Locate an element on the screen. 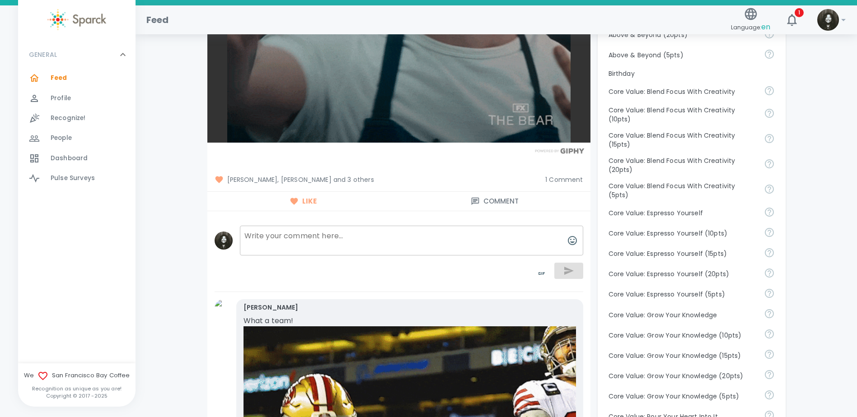  p: Core Value: Blend Focus With Creativity (15pts) is located at coordinates (683, 140).